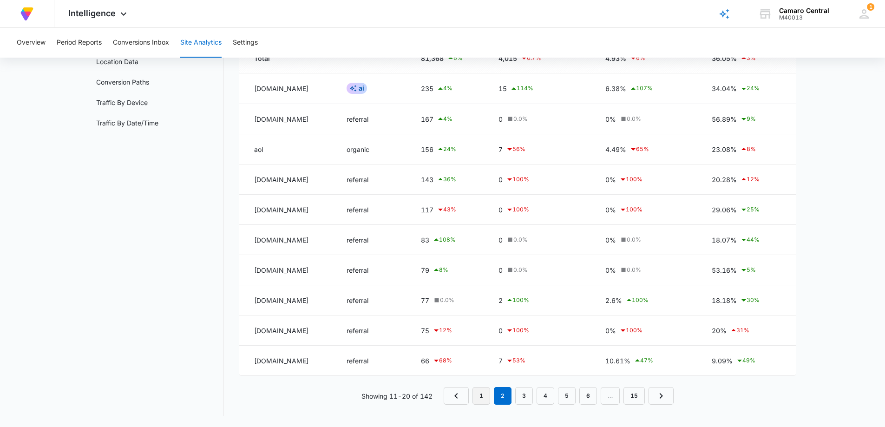 Image resolution: width=885 pixels, height=427 pixels. Describe the element at coordinates (647, 149) in the screenshot. I see `div: 4.49%` at that location.